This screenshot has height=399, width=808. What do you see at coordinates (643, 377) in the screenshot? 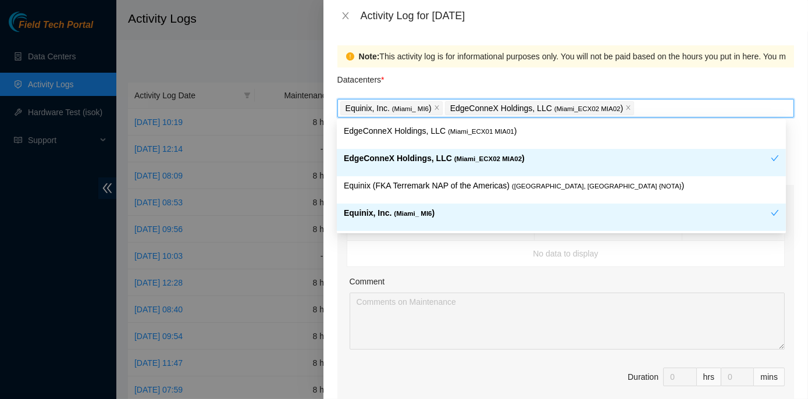
I see `div: Duration` at bounding box center [643, 377].